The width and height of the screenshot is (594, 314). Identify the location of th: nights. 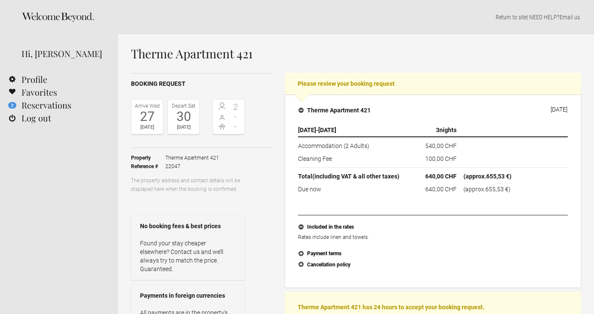
(433, 130).